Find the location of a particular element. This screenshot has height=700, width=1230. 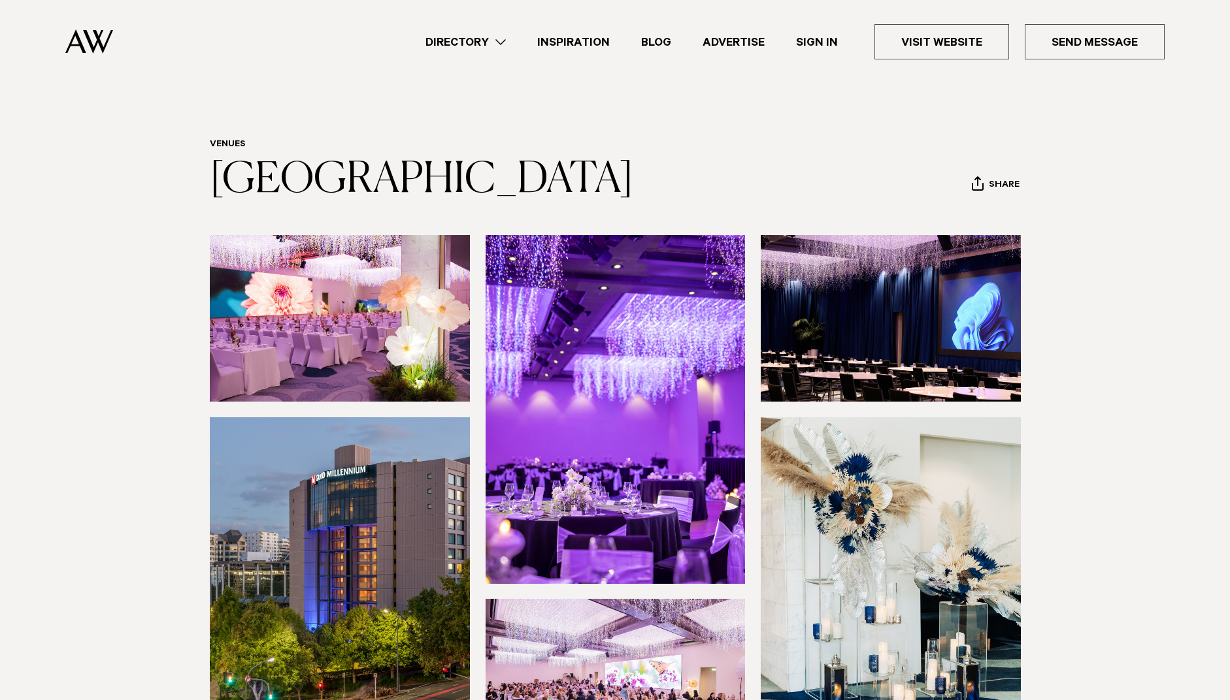

a: Advertise is located at coordinates (733, 42).